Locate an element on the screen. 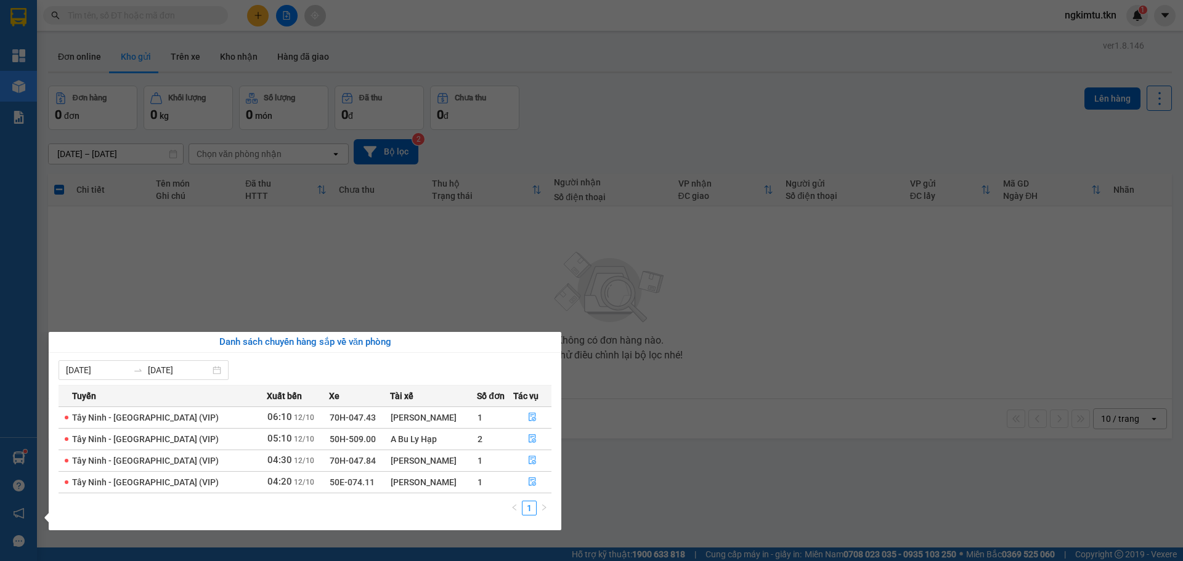 The height and width of the screenshot is (561, 1183). input: Đến ngày is located at coordinates (179, 370).